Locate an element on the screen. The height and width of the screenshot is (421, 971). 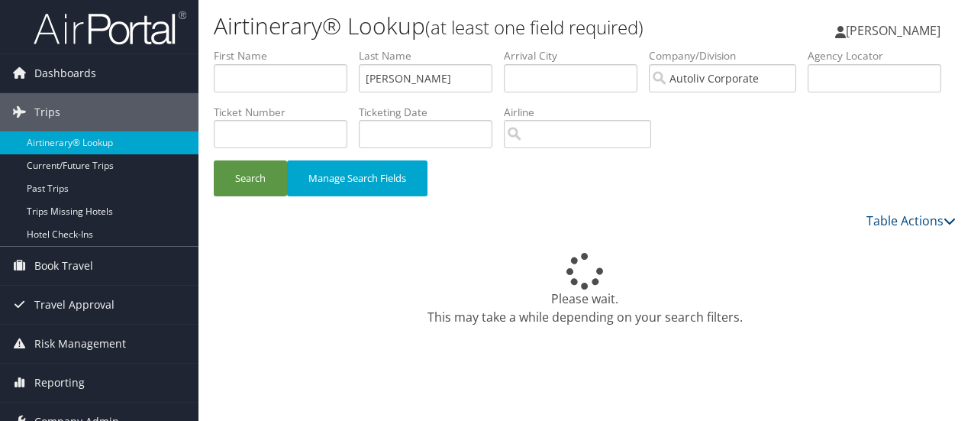
label: First Name is located at coordinates (286, 56).